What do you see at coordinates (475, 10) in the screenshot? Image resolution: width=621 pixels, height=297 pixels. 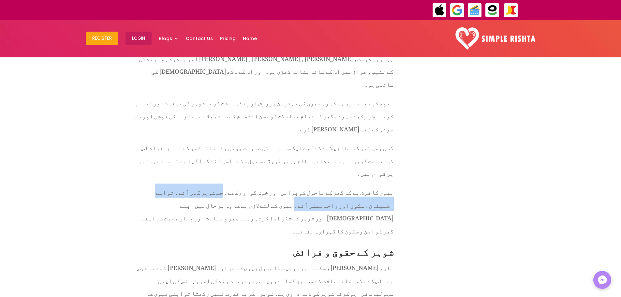 I see `img: Credit Cards` at bounding box center [475, 10].